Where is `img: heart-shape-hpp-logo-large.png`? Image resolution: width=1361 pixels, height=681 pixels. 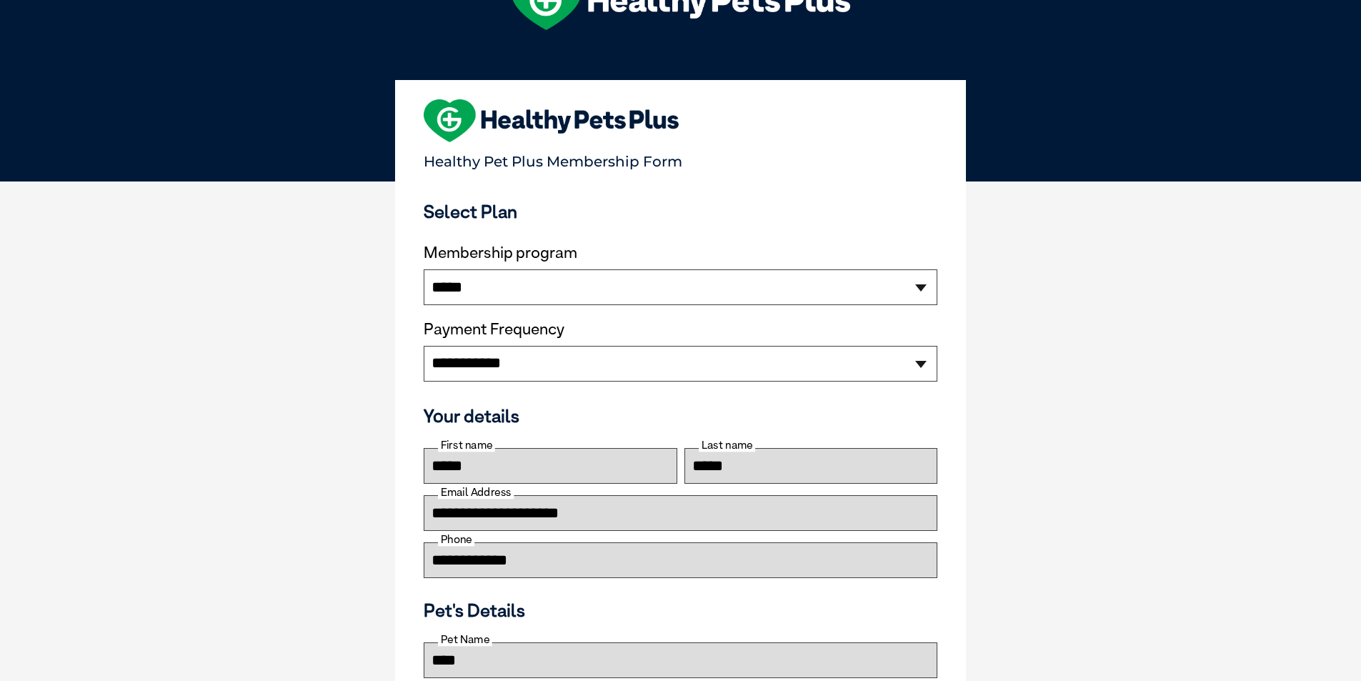 img: heart-shape-hpp-logo-large.png is located at coordinates (551, 121).